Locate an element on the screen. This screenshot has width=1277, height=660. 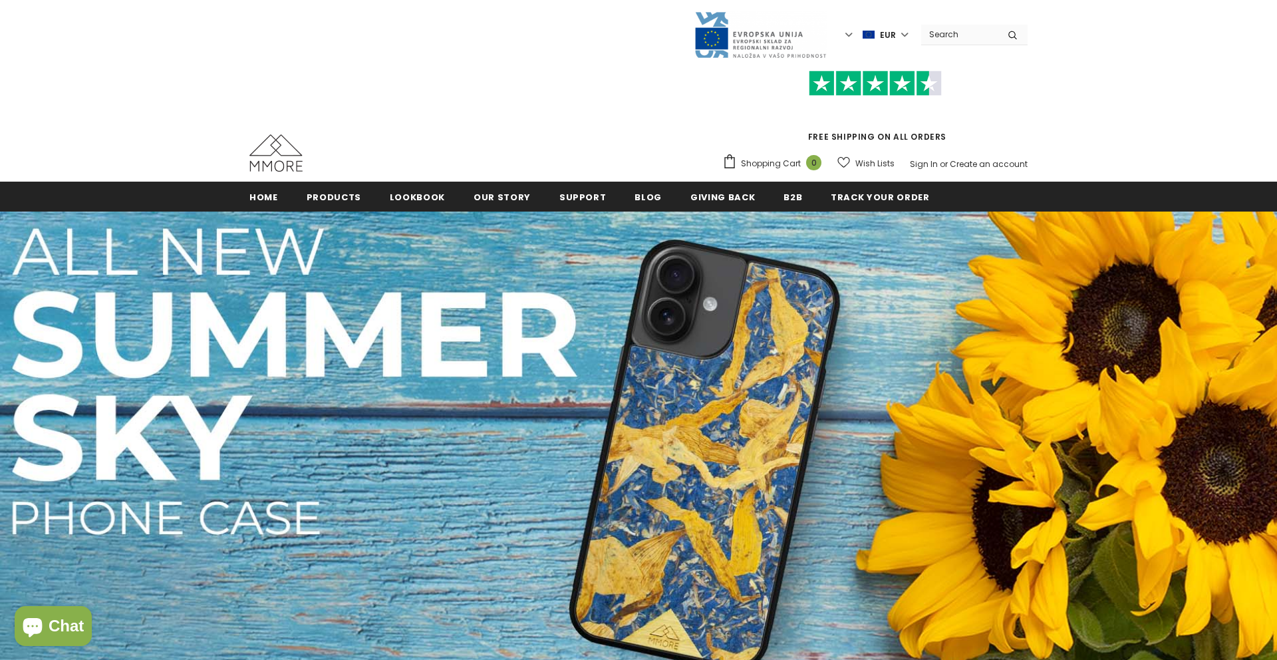
span: Products is located at coordinates (334, 197).